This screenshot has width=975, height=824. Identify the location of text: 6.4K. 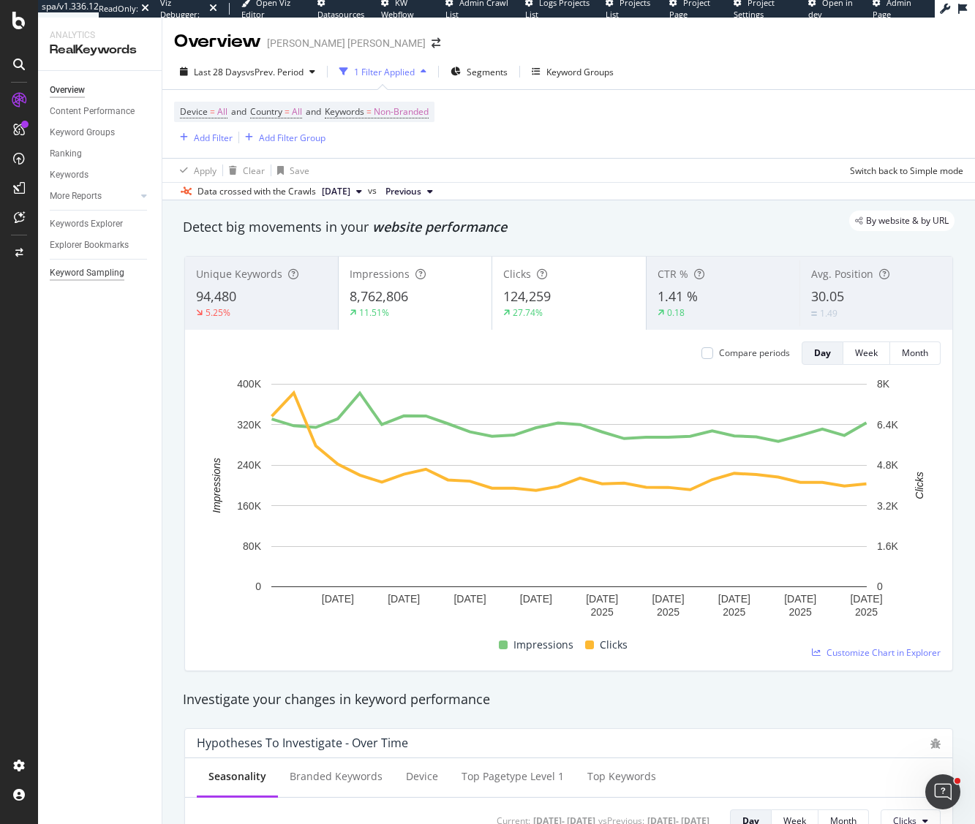
(887, 425).